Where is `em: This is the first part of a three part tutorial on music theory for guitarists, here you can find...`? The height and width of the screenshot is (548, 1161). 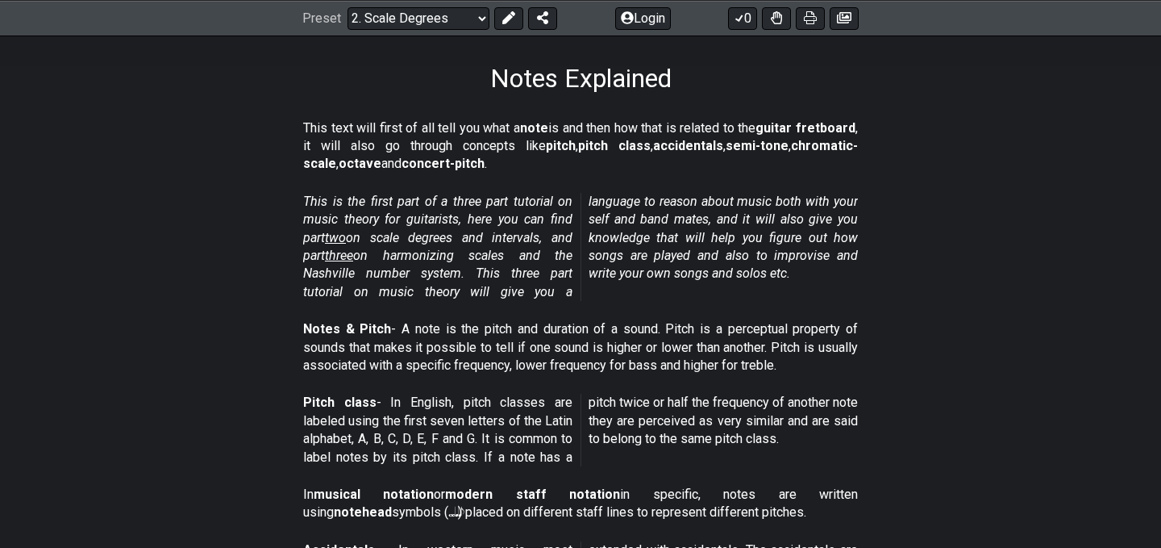 em: This is the first part of a three part tutorial on music theory for guitarists, here you can find... is located at coordinates (581, 246).